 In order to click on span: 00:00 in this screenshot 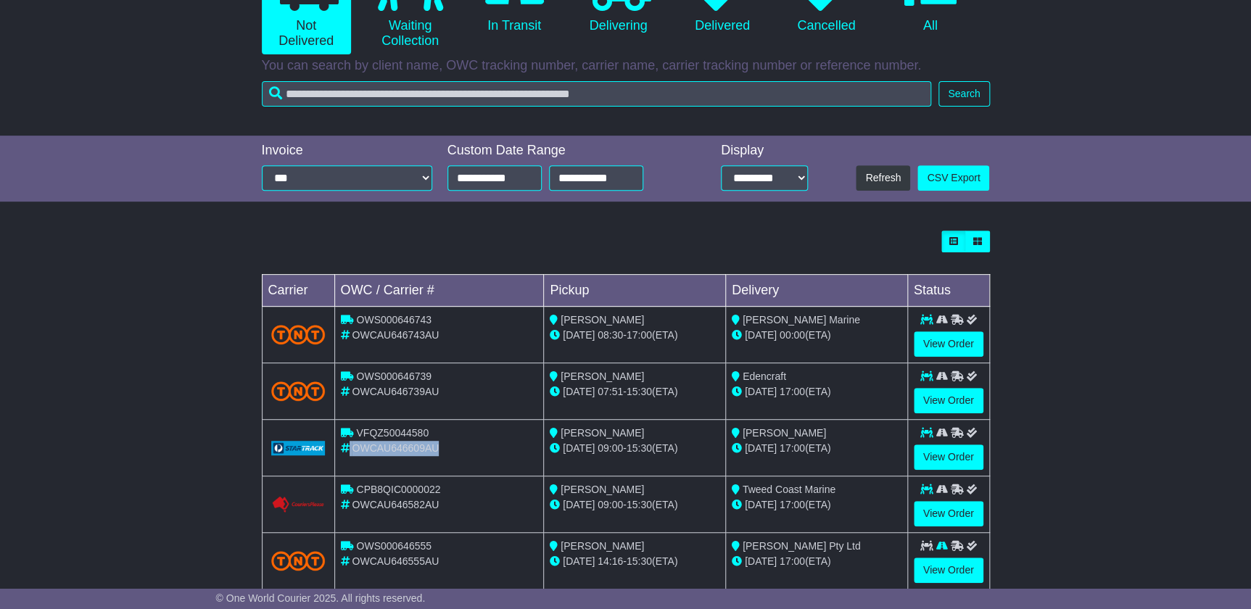, I will do `click(792, 335)`.